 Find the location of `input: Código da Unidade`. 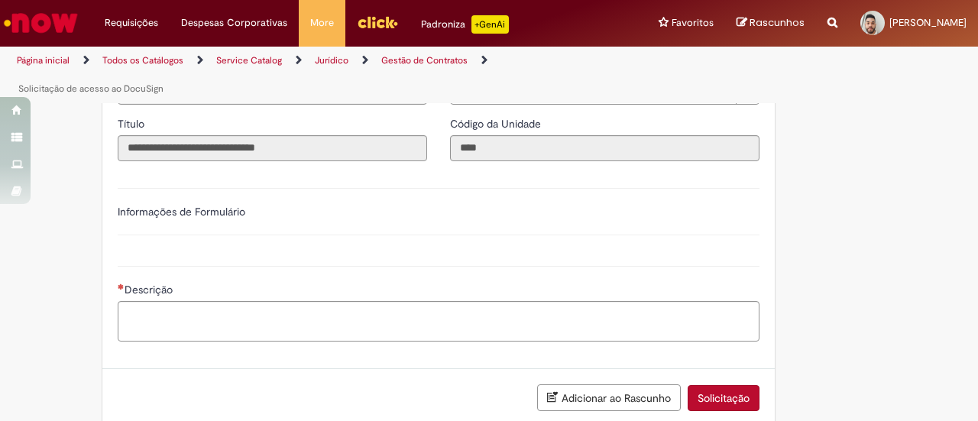

input: Código da Unidade is located at coordinates (604, 148).